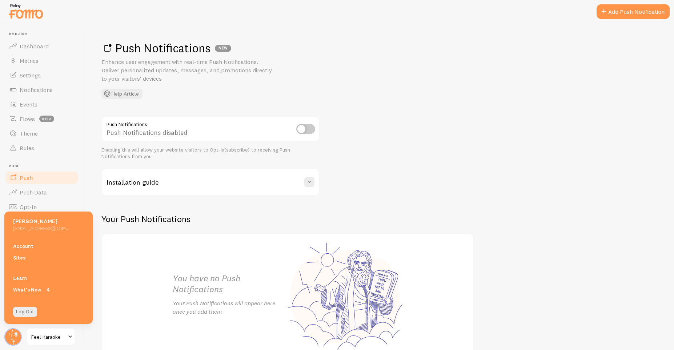  What do you see at coordinates (29, 61) in the screenshot?
I see `span: Metrics` at bounding box center [29, 61].